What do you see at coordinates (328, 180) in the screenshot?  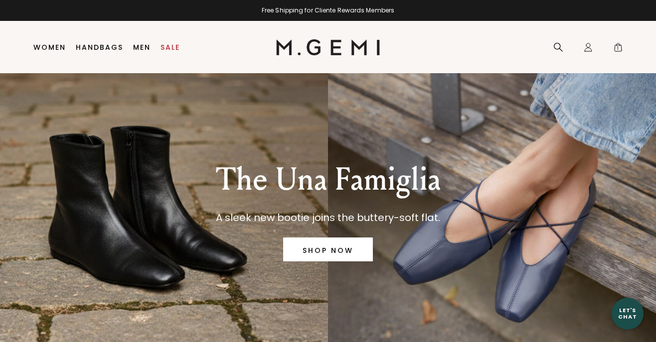 I see `p: The Una Famiglia` at bounding box center [328, 180].